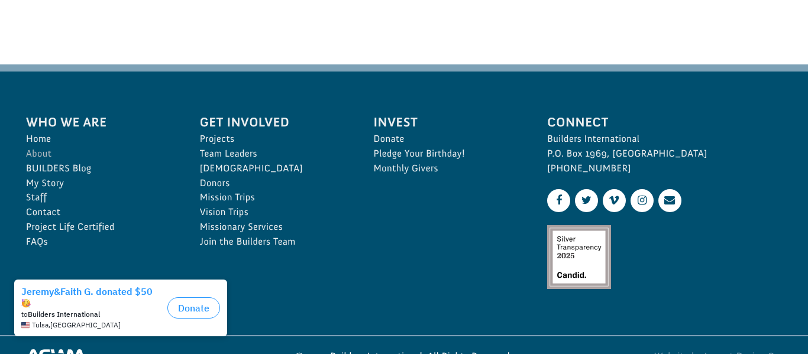 Image resolution: width=808 pixels, height=354 pixels. What do you see at coordinates (26, 30) in the screenshot?
I see `img: emoji partyFace` at bounding box center [26, 30].